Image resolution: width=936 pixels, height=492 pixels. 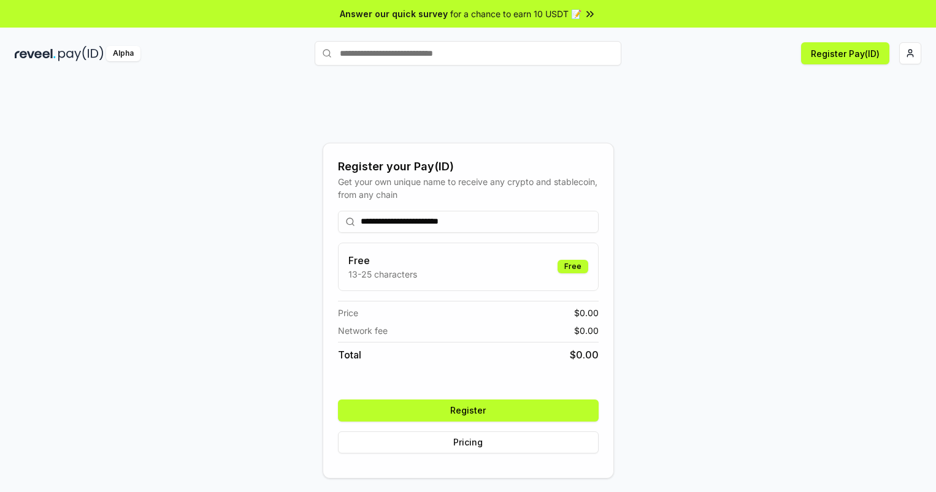 I want to click on div: Get your own unique name to receive any crypto and stablecoin, from any chain, so click(x=468, y=188).